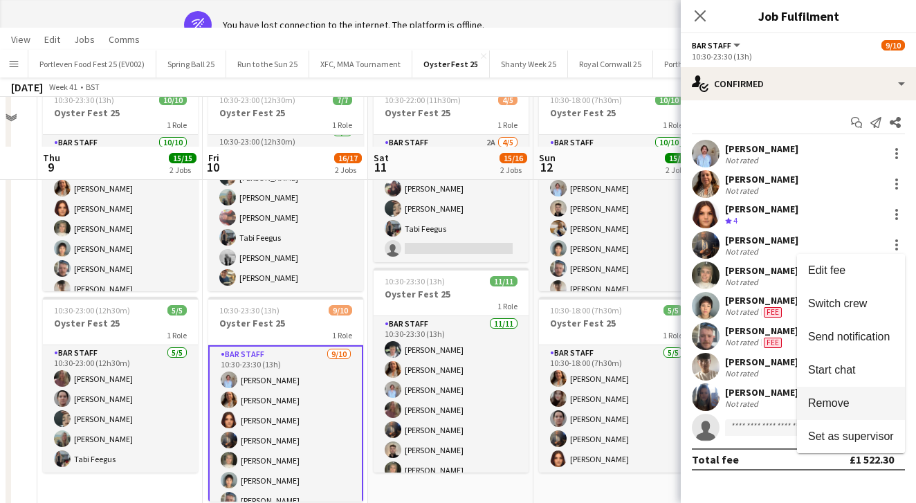  Describe the element at coordinates (851, 403) in the screenshot. I see `button: Remove` at that location.